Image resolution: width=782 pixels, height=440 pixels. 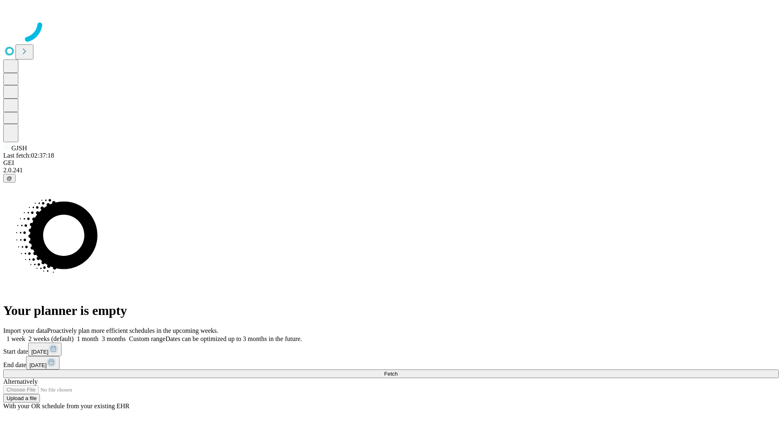 What do you see at coordinates (16, 338) in the screenshot?
I see `span: 1 week` at bounding box center [16, 338].